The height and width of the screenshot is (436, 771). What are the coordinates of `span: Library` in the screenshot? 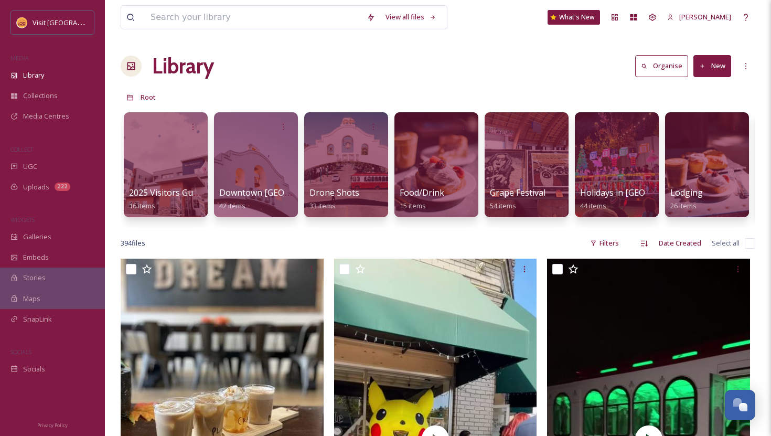 It's located at (34, 75).